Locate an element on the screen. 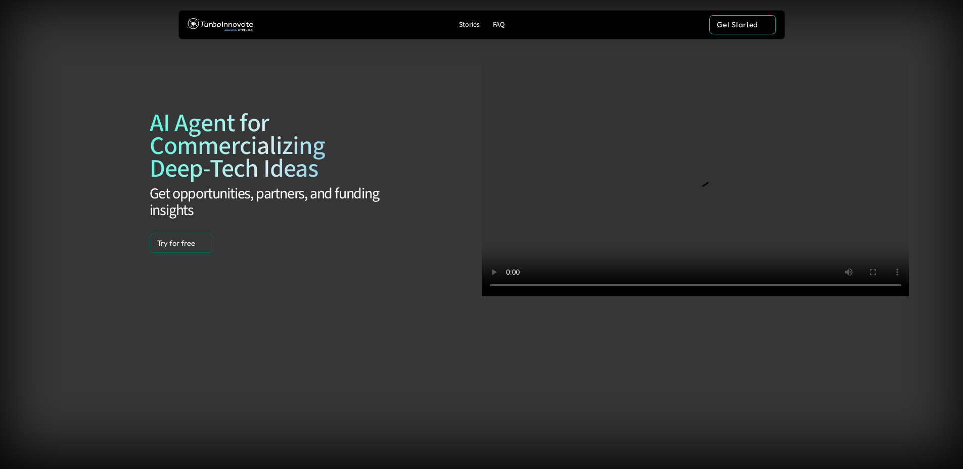 This screenshot has width=963, height=469. a: FAQ is located at coordinates (498, 25).